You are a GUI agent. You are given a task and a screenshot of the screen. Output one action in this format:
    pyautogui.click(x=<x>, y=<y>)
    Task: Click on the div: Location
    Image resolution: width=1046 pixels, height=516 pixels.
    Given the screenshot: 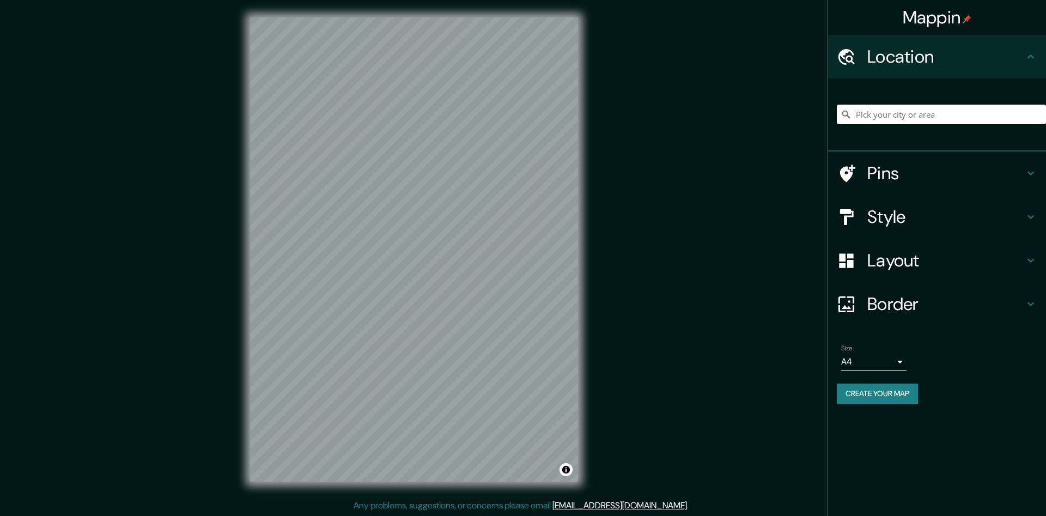 What is the action you would take?
    pyautogui.click(x=937, y=57)
    